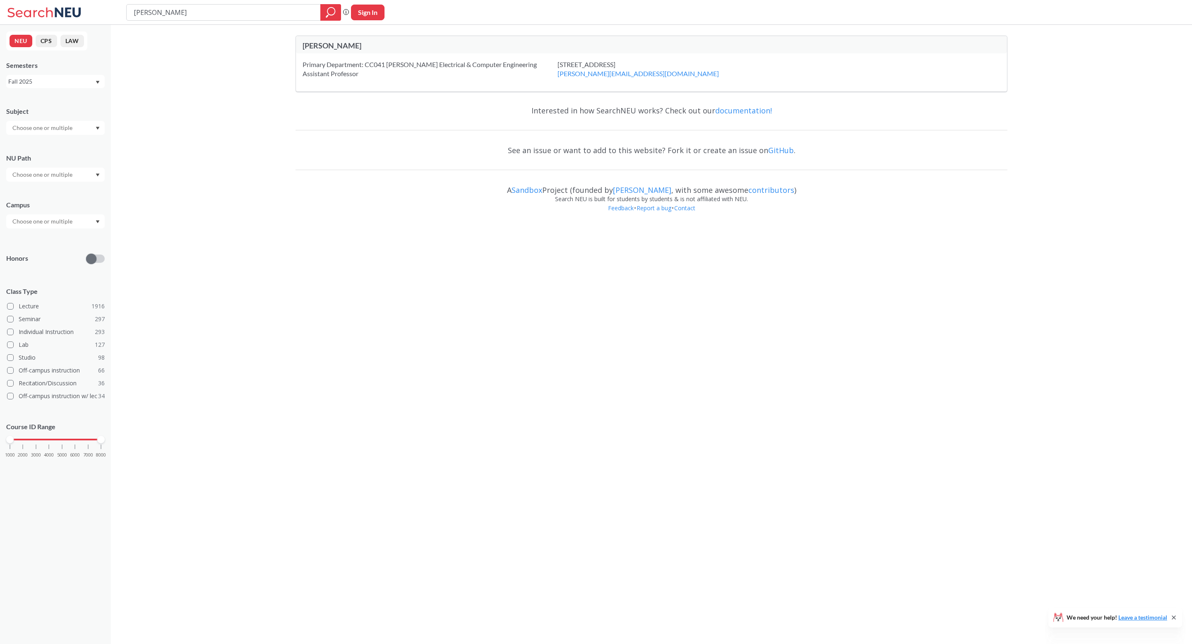  Describe the element at coordinates (527, 190) in the screenshot. I see `a: Sandbox` at that location.